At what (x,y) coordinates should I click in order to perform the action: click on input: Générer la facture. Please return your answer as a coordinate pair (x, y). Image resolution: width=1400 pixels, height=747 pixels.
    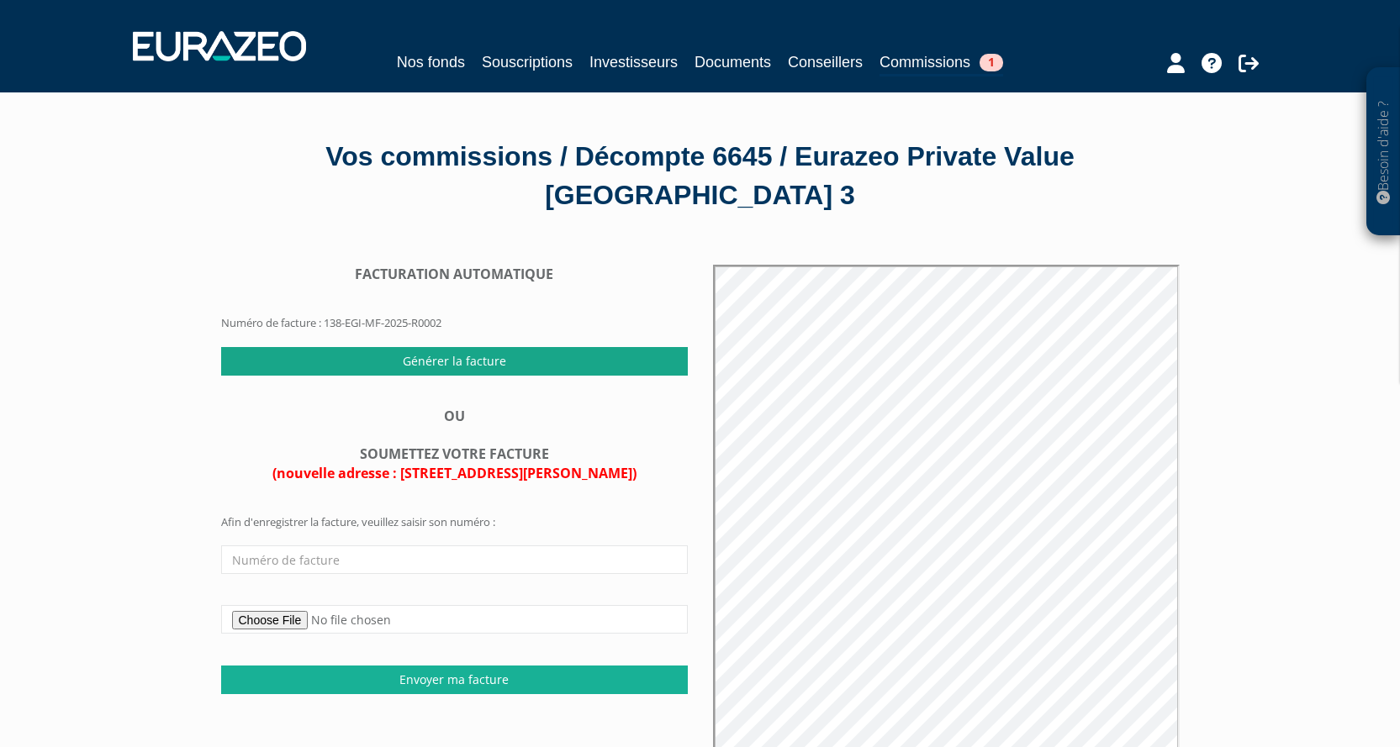
    Looking at the image, I should click on (454, 362).